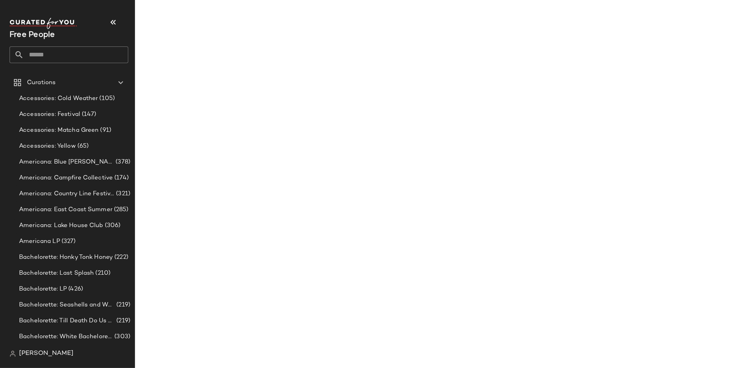  Describe the element at coordinates (68, 241) in the screenshot. I see `span: (327)` at that location.